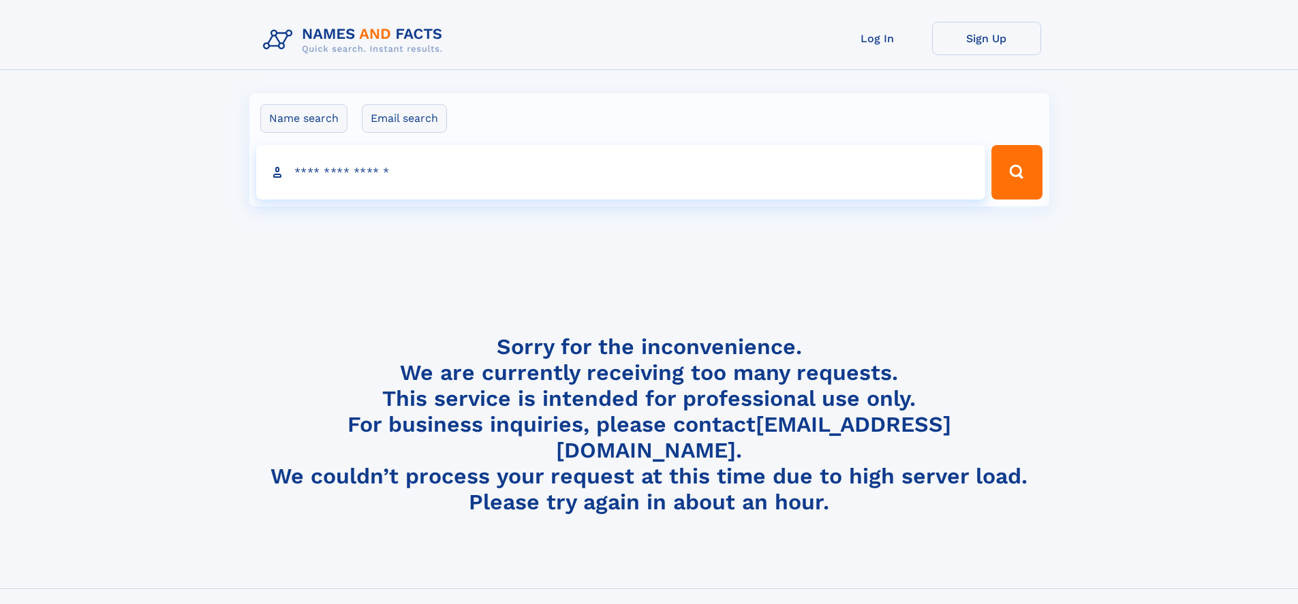 Image resolution: width=1298 pixels, height=604 pixels. What do you see at coordinates (987, 38) in the screenshot?
I see `a: Sign Up` at bounding box center [987, 38].